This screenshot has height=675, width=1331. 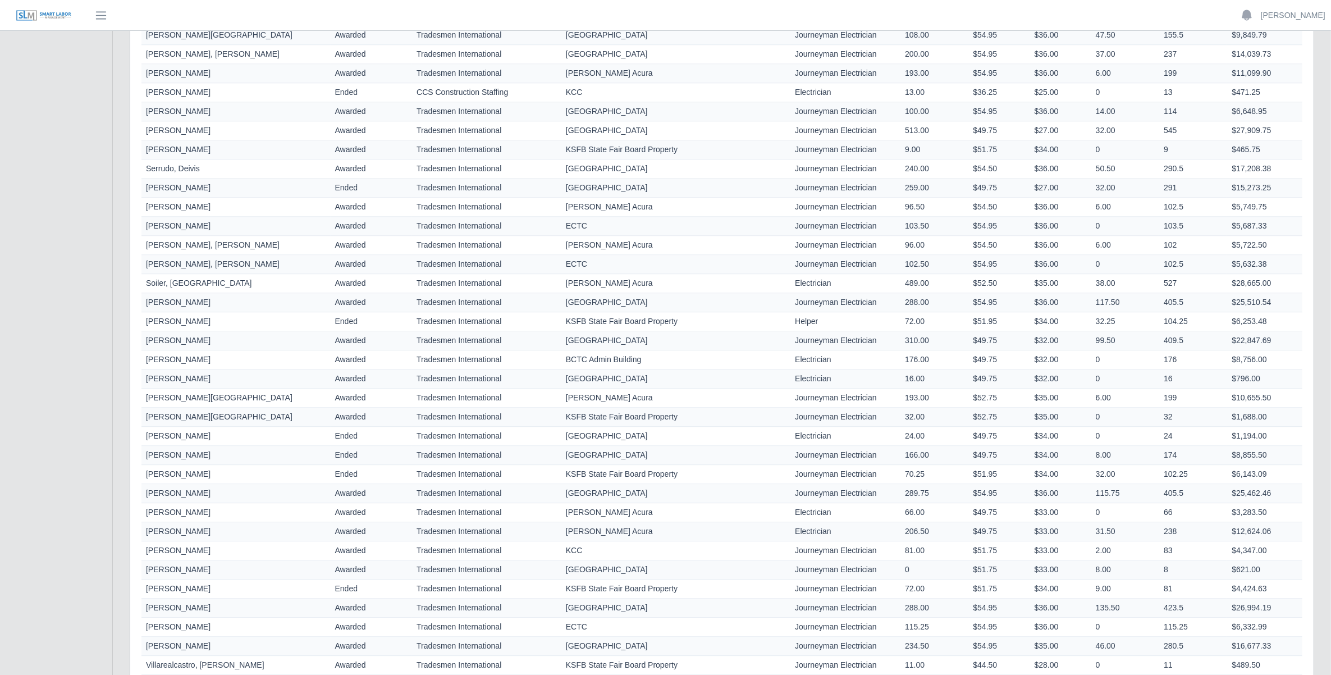 I want to click on td: $5,749.75, so click(x=1265, y=207).